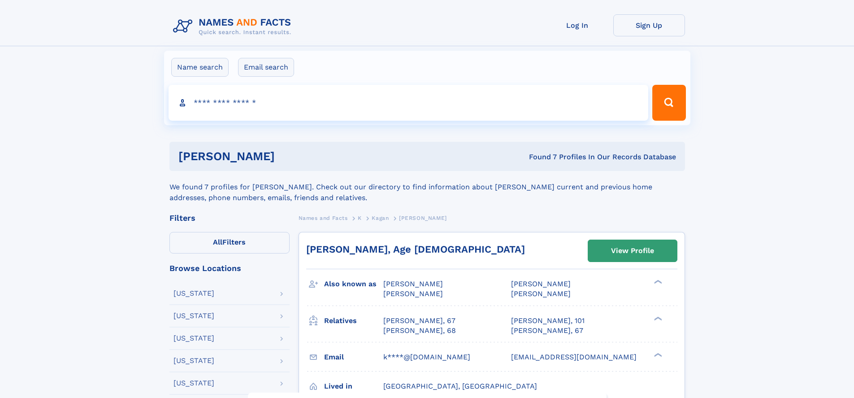 This screenshot has height=398, width=854. What do you see at coordinates (354, 357) in the screenshot?
I see `h3: Email` at bounding box center [354, 357].